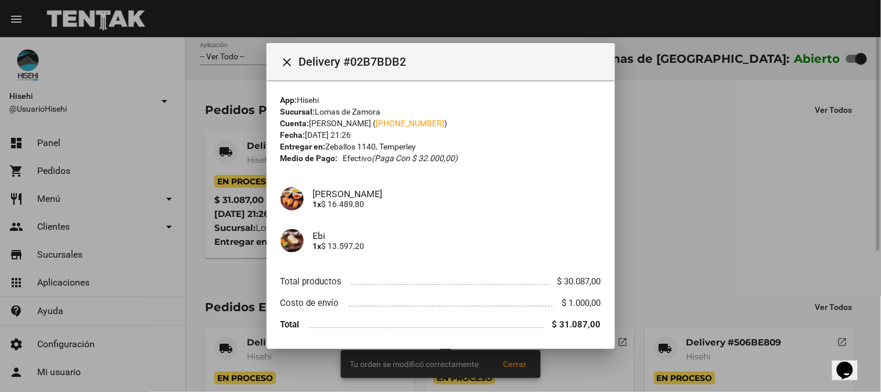 The width and height of the screenshot is (881, 392). What do you see at coordinates (457, 235) in the screenshot?
I see `h4: Ebi` at bounding box center [457, 235].